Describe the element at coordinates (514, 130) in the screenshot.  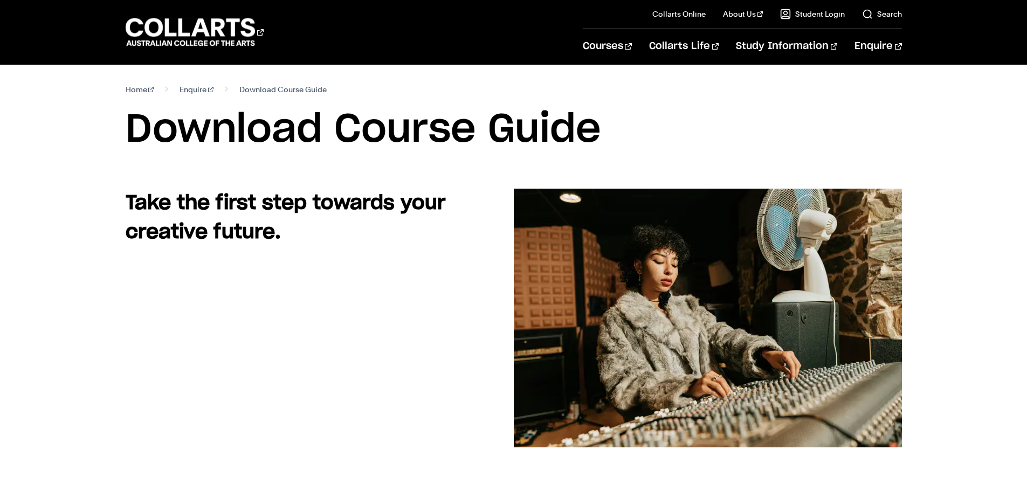
I see `h1: Download Course Guide` at that location.